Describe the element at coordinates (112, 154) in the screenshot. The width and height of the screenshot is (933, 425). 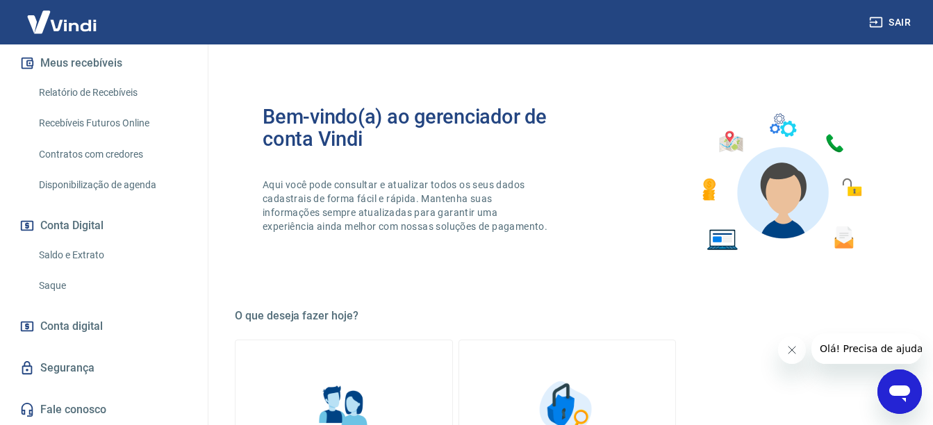
I see `a: Contratos com credores` at that location.